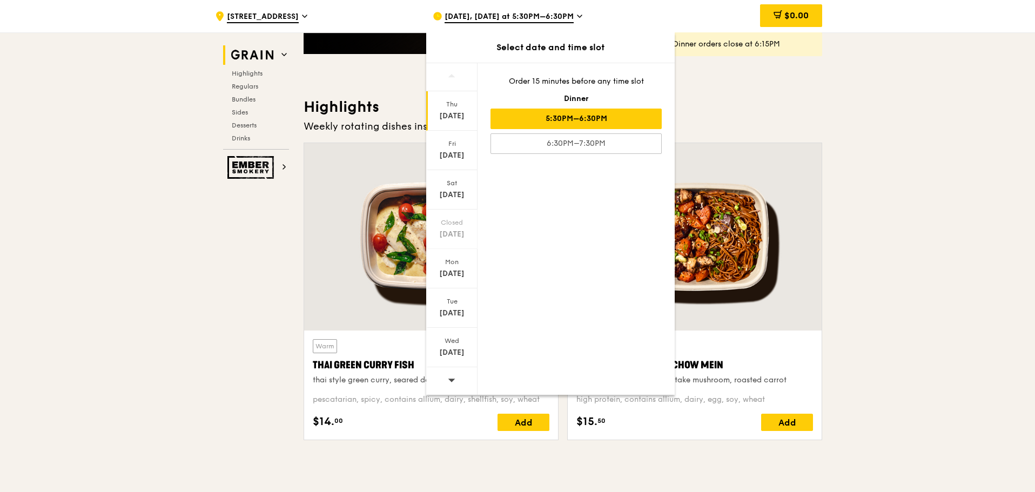 This screenshot has width=1035, height=492. Describe the element at coordinates (452, 183) in the screenshot. I see `div: Sat` at that location.